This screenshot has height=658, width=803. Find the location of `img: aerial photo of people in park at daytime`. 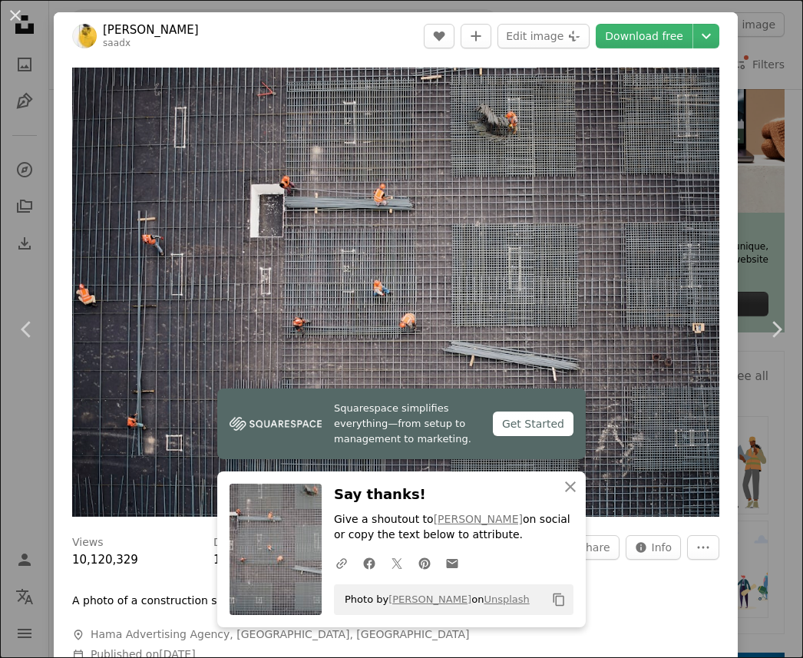

img: aerial photo of people in park at daytime is located at coordinates (395, 292).